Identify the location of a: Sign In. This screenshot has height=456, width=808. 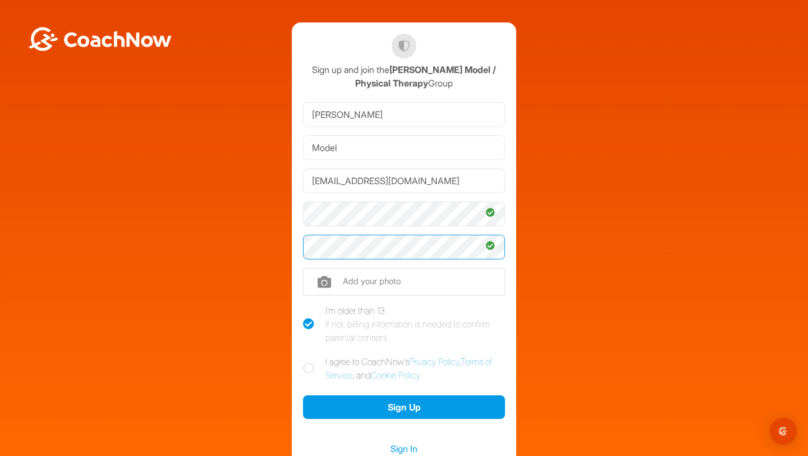
(404, 448).